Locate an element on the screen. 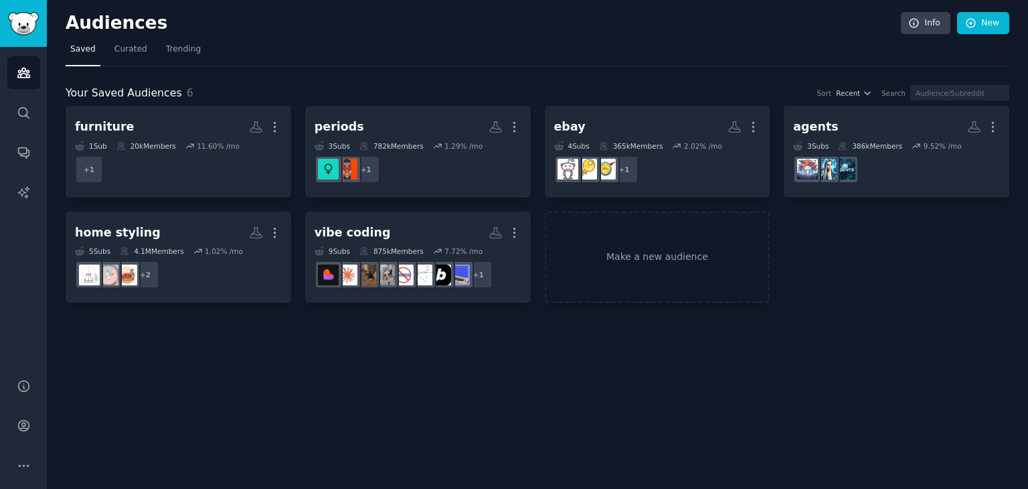 The image size is (1028, 489). img: GummySearch logo is located at coordinates (23, 23).